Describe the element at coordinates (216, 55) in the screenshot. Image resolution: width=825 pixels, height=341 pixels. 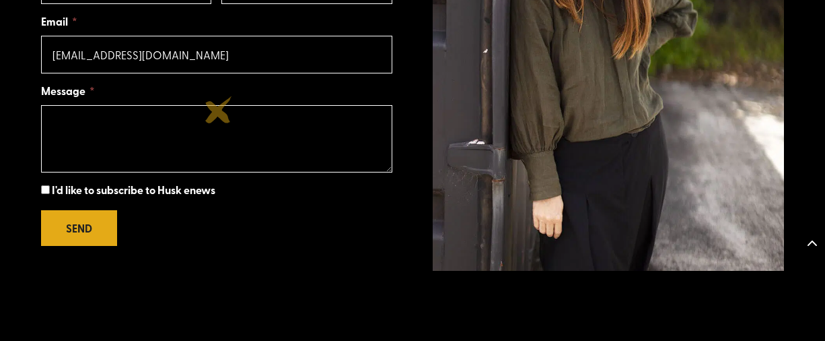
I see `input: Email` at that location.